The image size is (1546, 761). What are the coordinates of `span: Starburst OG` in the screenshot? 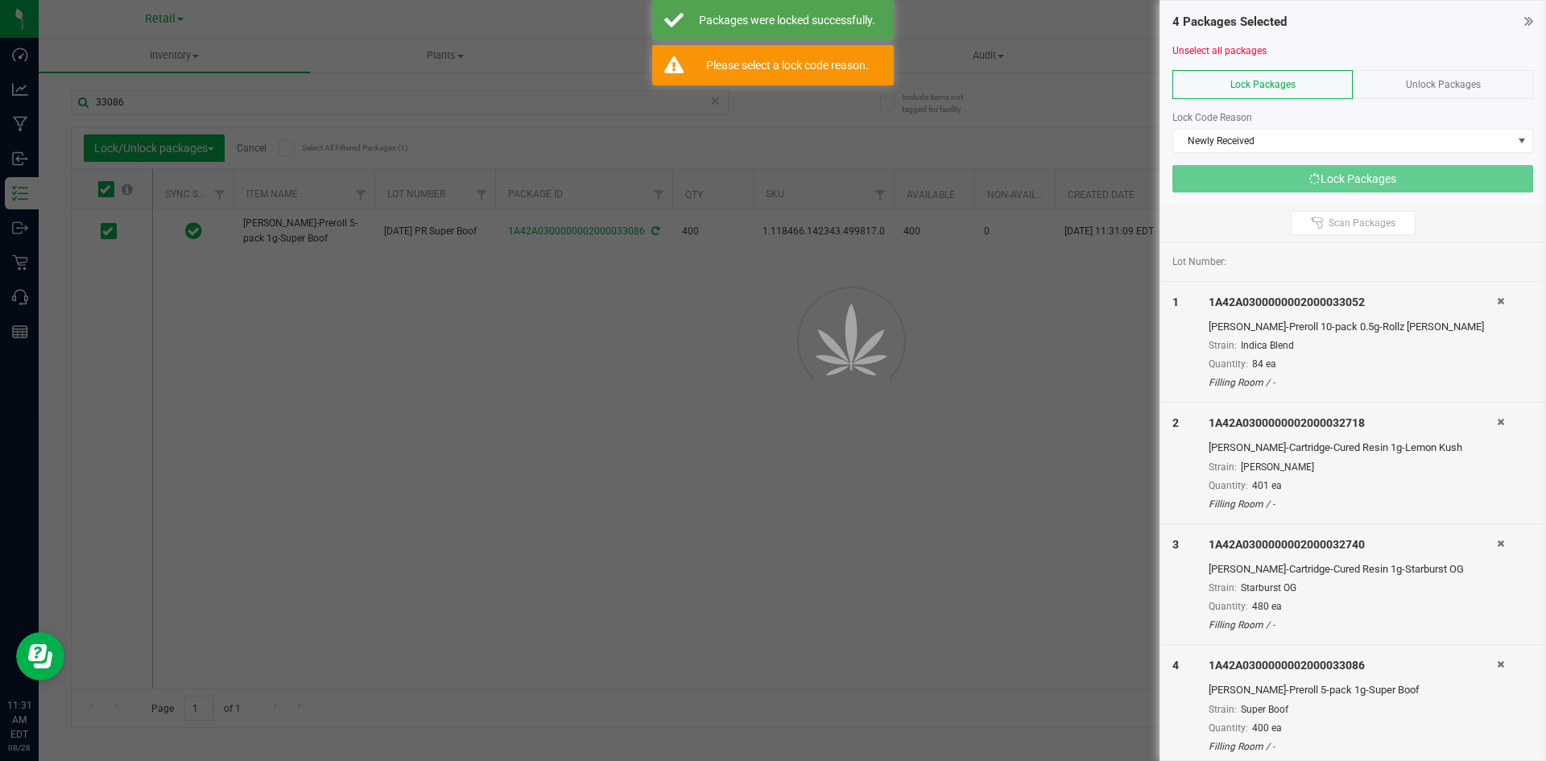 It's located at (1269, 588).